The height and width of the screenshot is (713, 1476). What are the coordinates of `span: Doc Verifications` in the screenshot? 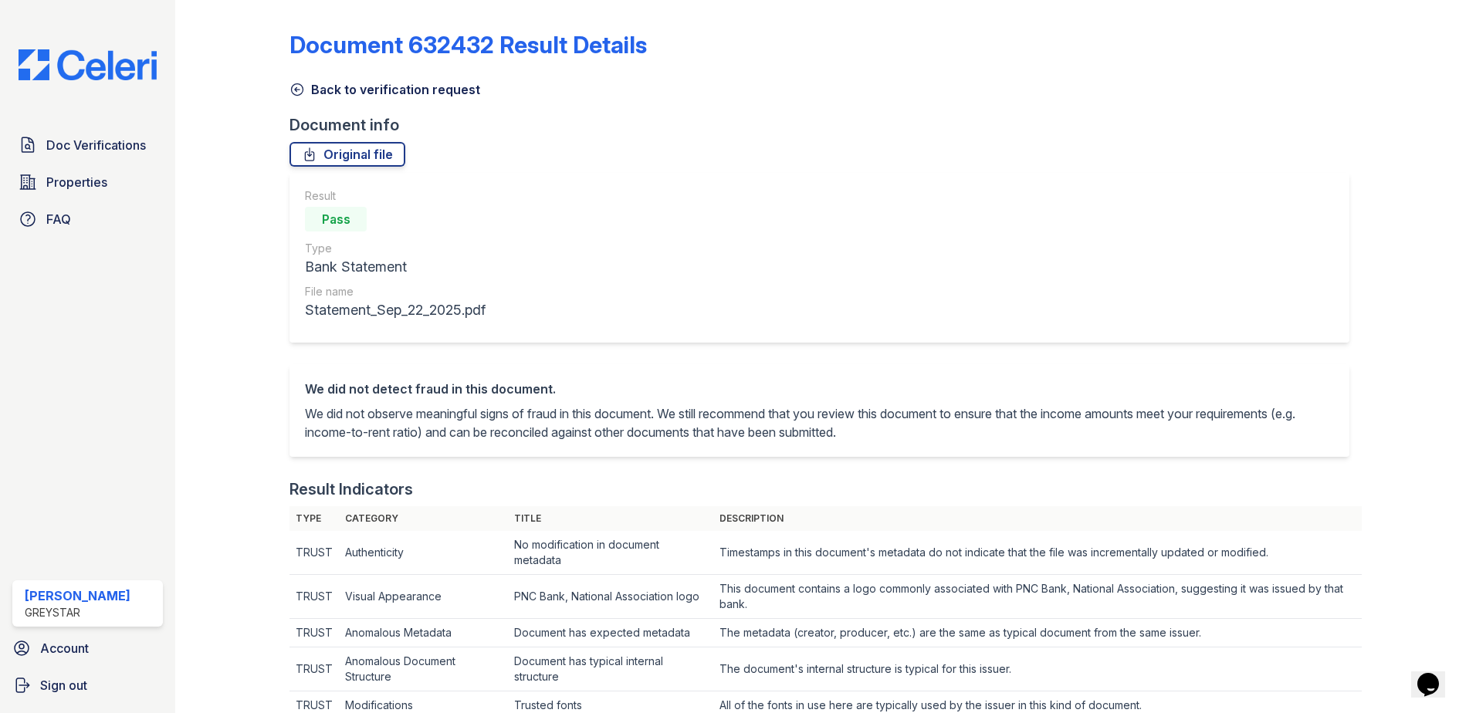 It's located at (96, 145).